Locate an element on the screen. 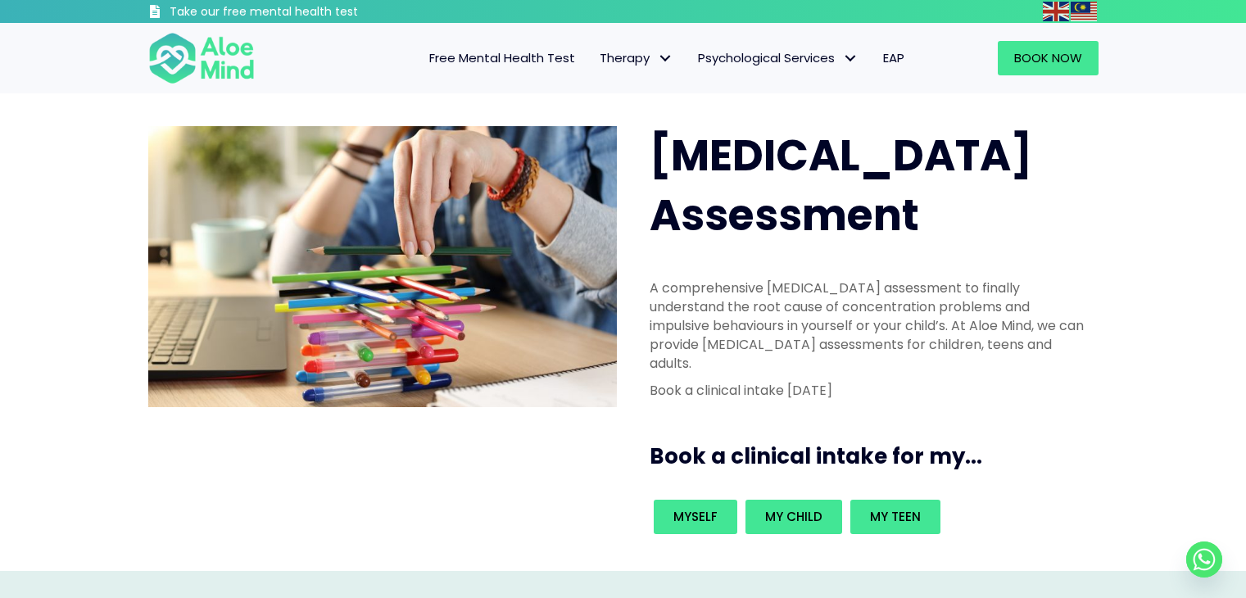 Image resolution: width=1246 pixels, height=598 pixels. a: Take our free mental health test is located at coordinates (297, 13).